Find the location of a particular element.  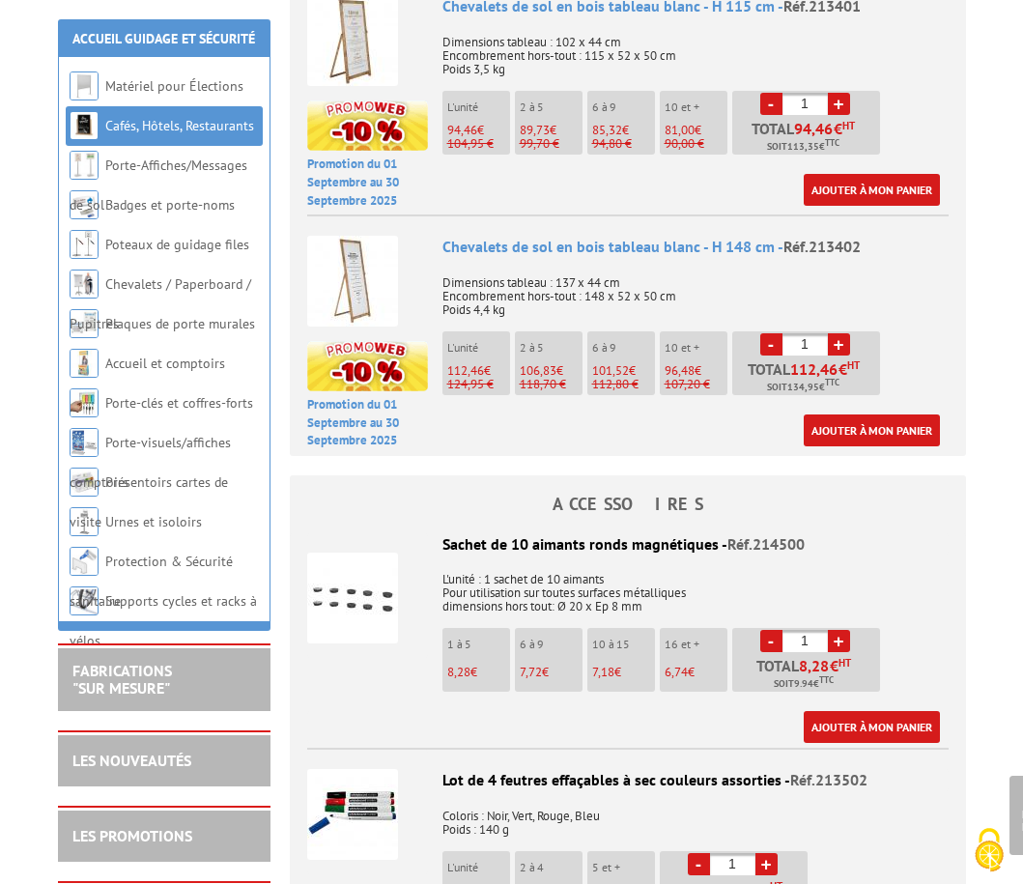

img: Matériel pour Élections is located at coordinates (84, 86).